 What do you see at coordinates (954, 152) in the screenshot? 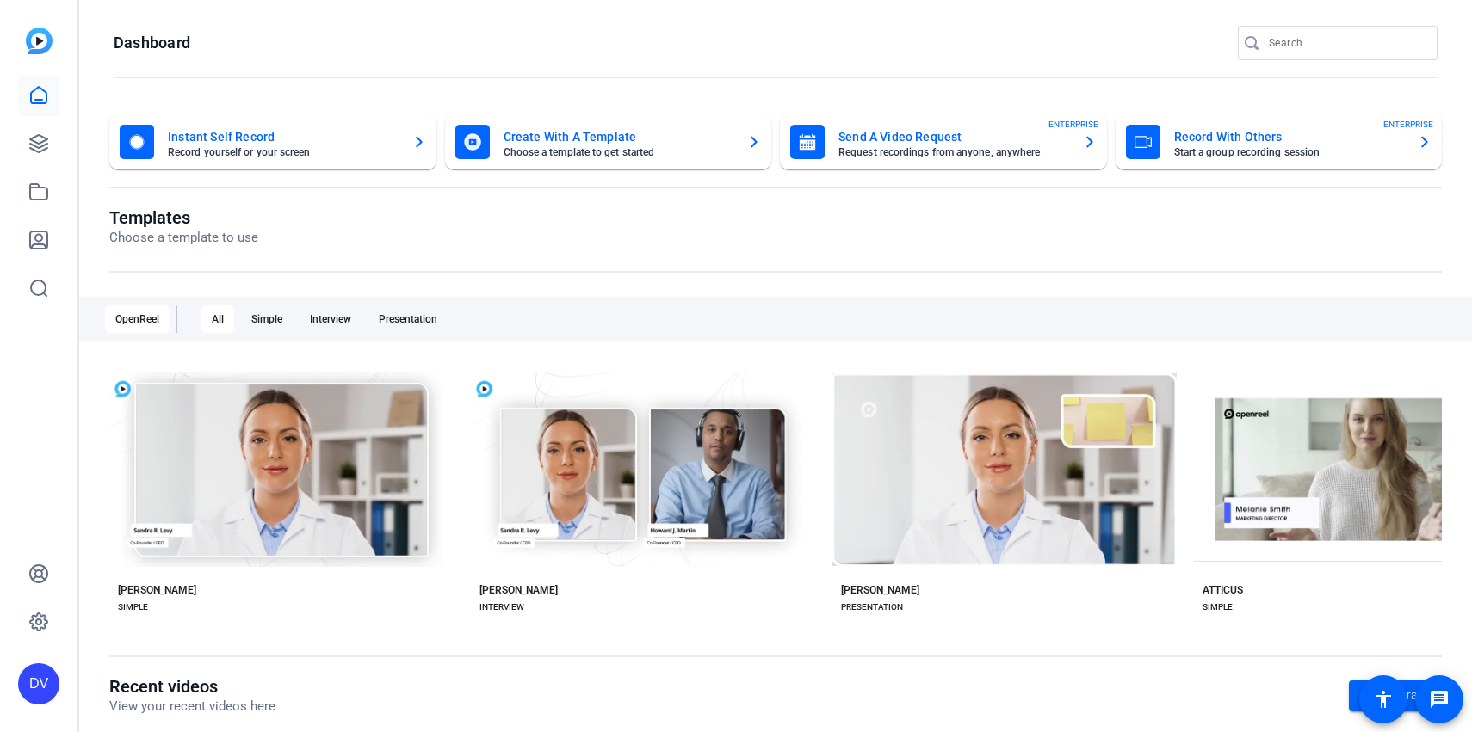
I see `mat-card-subtitle: Request recordings from anyone, anywhere` at bounding box center [954, 152].